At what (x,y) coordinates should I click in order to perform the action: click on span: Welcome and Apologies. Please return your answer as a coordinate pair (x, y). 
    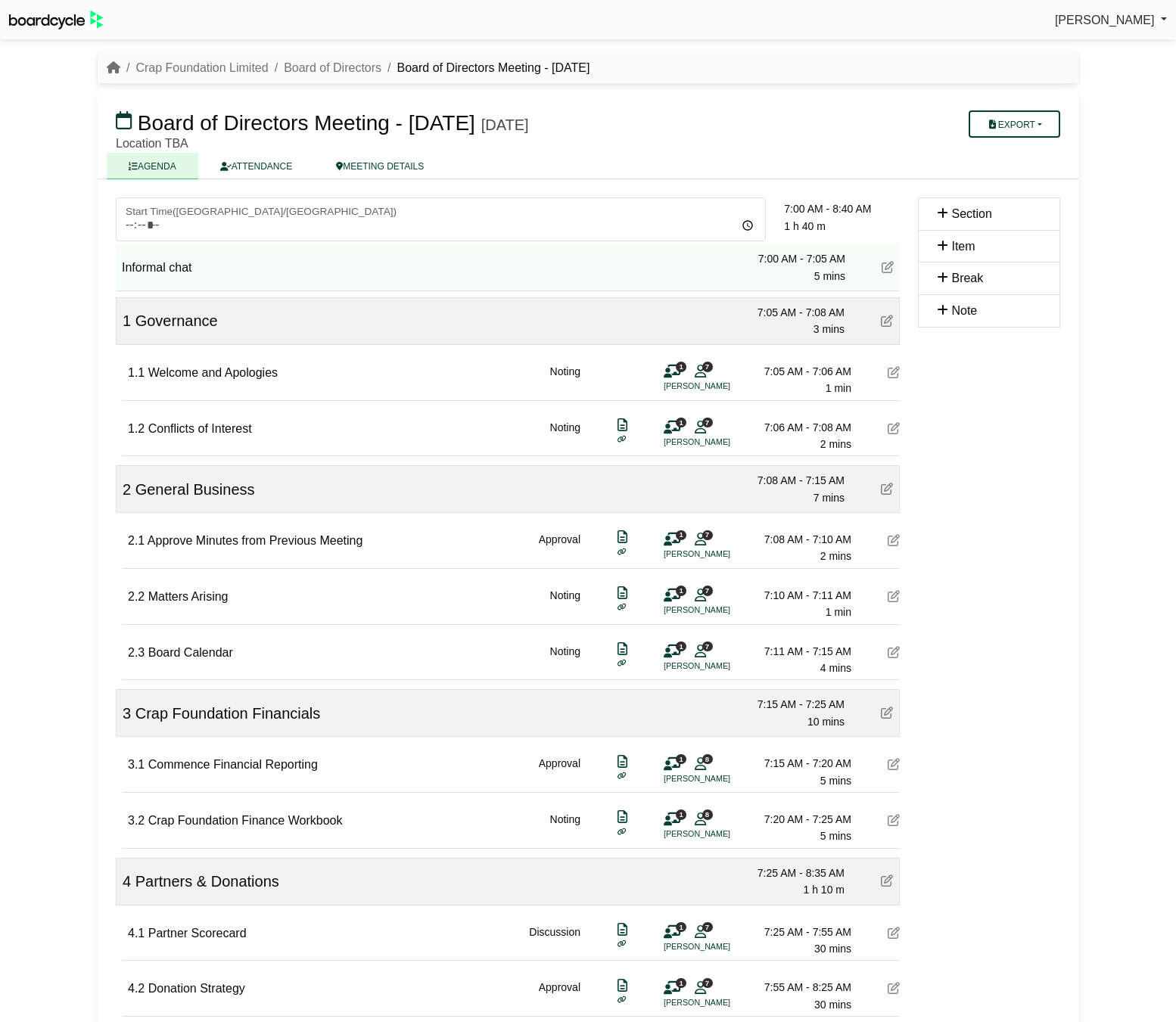
    Looking at the image, I should click on (213, 372).